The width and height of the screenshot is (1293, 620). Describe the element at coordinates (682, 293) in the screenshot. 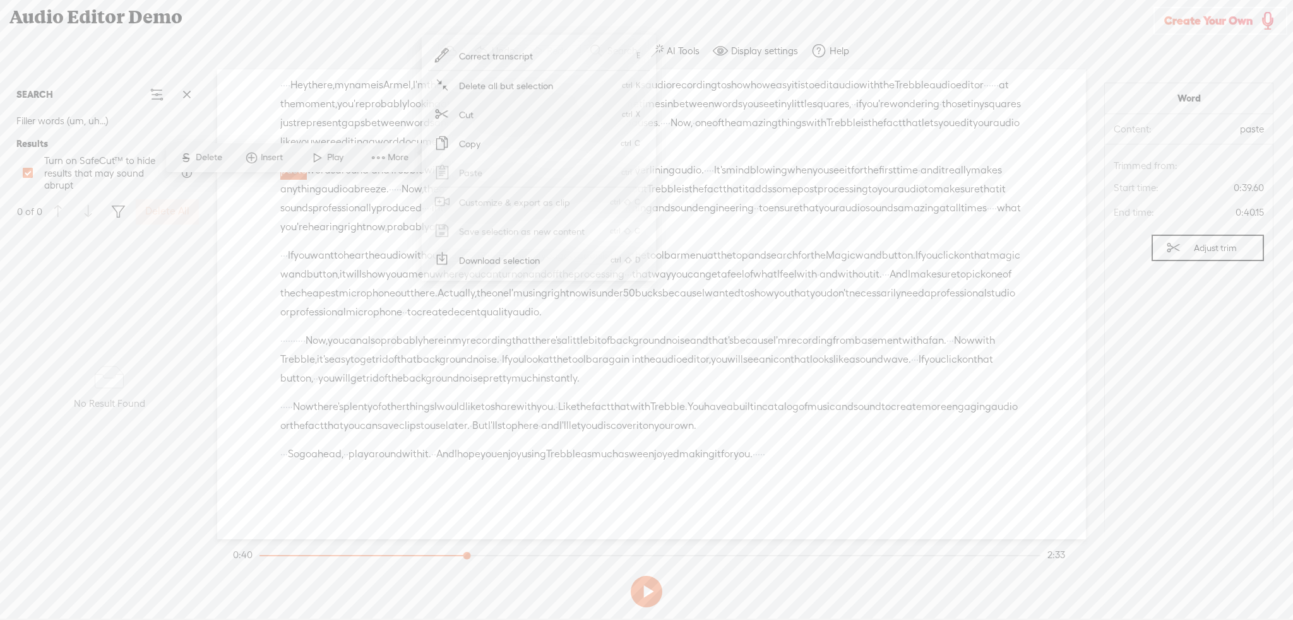

I see `span: because` at that location.